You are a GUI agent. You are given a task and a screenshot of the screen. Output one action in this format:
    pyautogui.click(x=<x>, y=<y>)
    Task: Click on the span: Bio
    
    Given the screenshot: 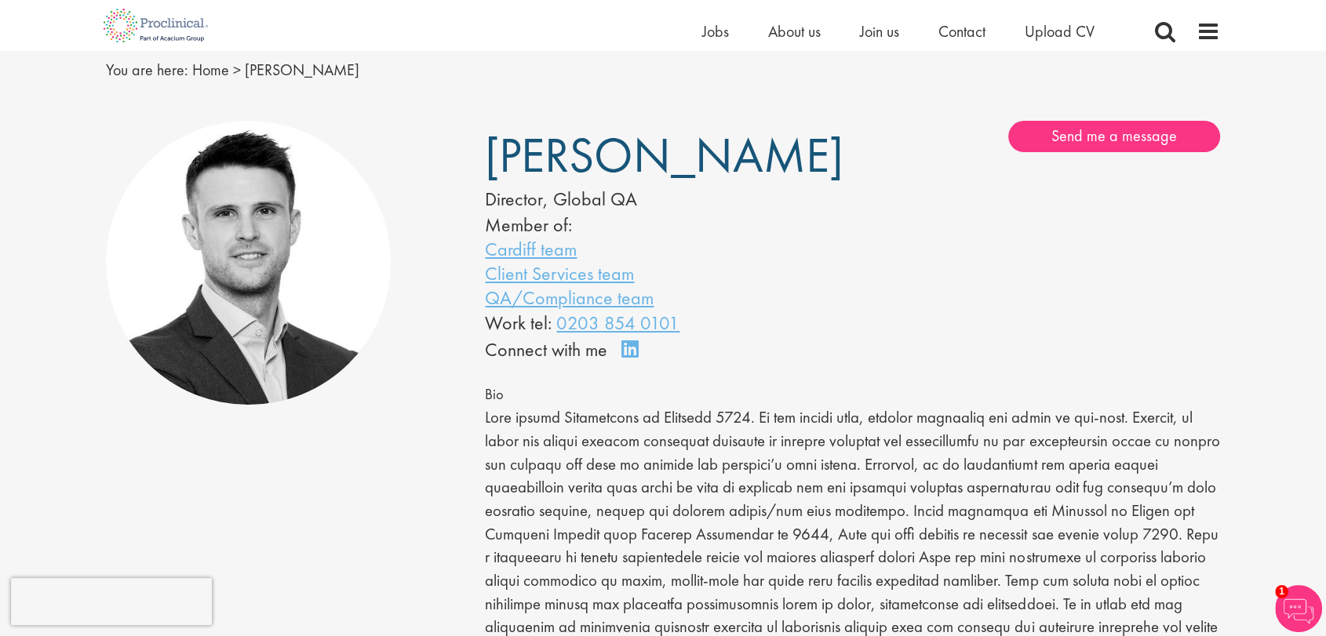 What is the action you would take?
    pyautogui.click(x=494, y=395)
    